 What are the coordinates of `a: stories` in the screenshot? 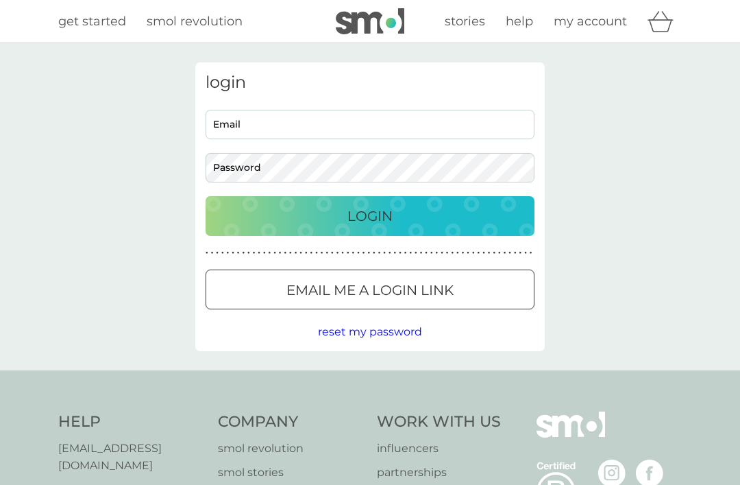 It's located at (465, 21).